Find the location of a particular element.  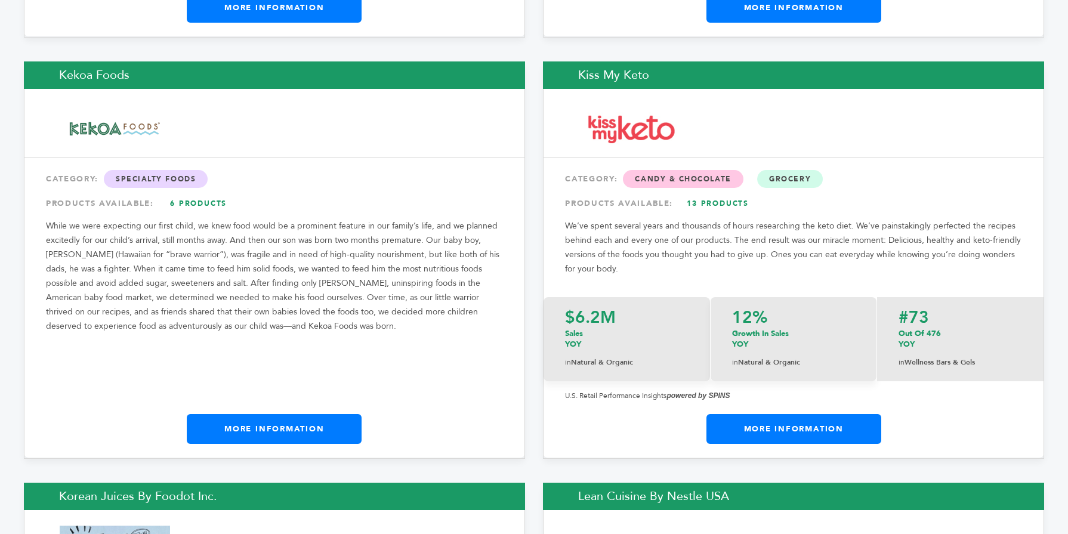

strong: powered by SPINS is located at coordinates (698, 396).